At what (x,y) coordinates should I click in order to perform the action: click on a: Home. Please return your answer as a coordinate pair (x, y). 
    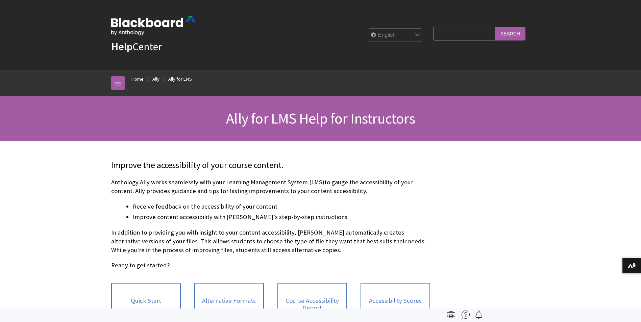
    Looking at the image, I should click on (137, 79).